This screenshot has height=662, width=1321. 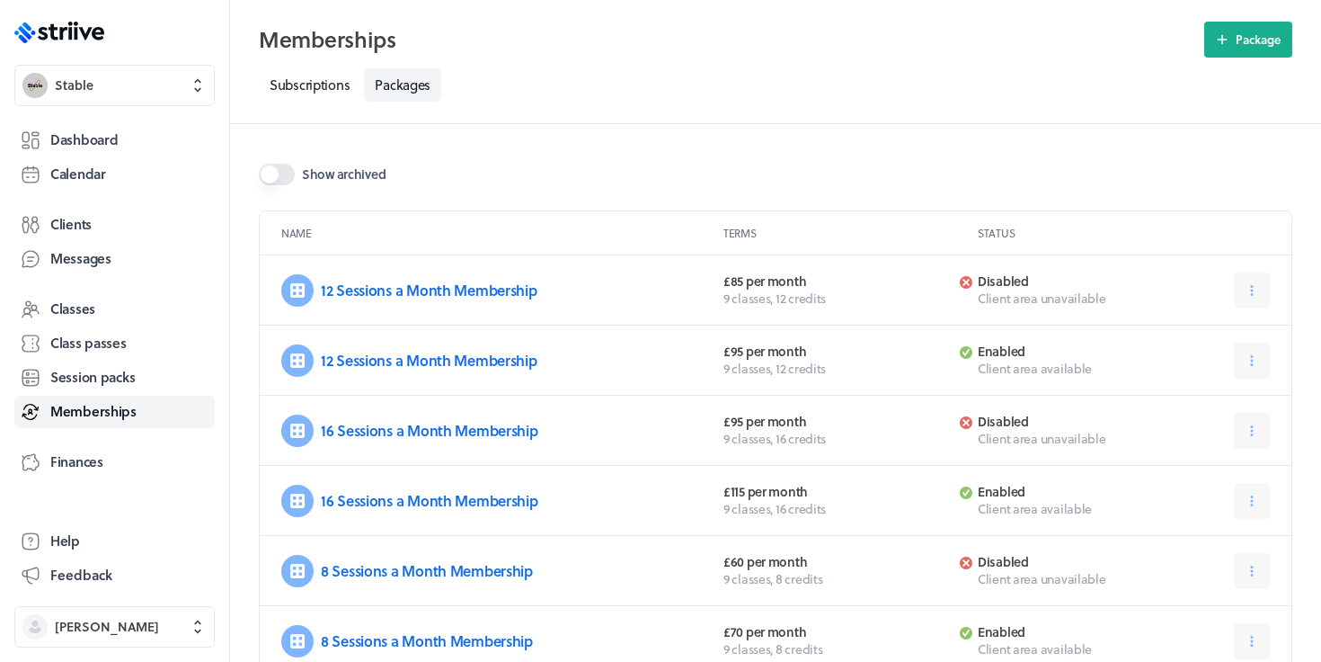 I want to click on a: Packages, so click(x=403, y=84).